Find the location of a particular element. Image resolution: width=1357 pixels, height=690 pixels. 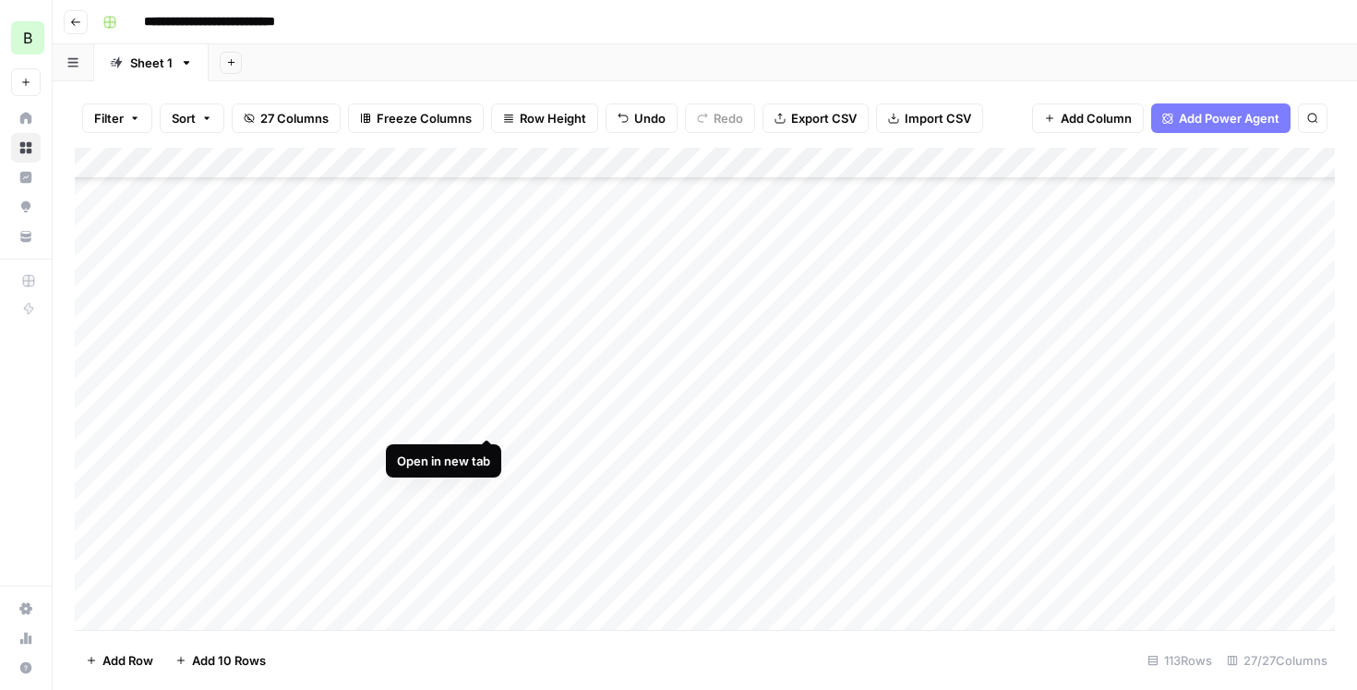

button: Export CSV is located at coordinates (815, 118).